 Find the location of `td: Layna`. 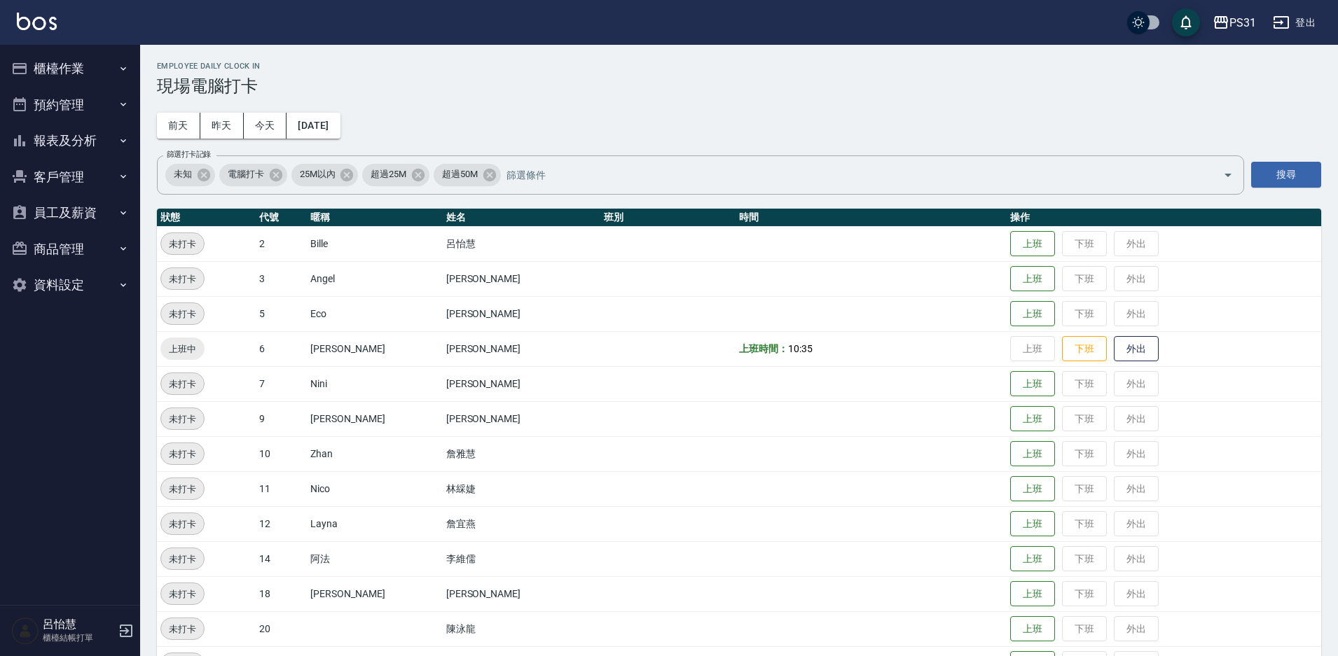

td: Layna is located at coordinates (374, 524).